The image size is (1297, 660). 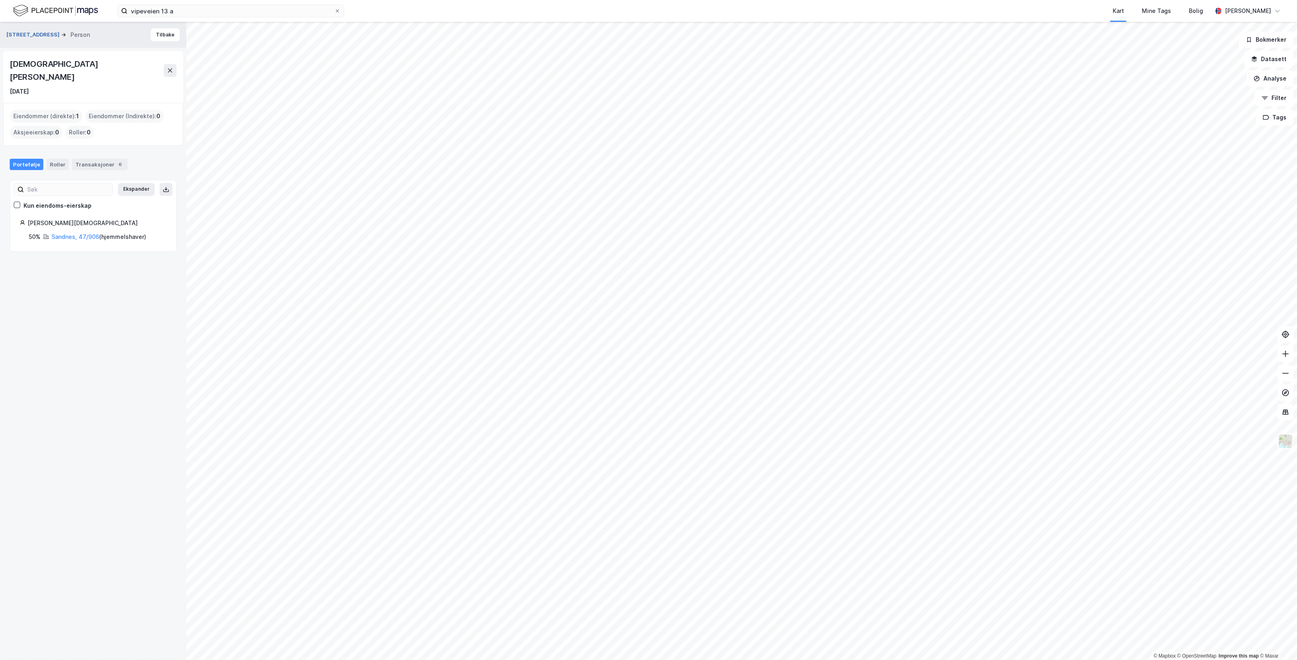 What do you see at coordinates (46, 116) in the screenshot?
I see `div: Eiendommer (direkte) :` at bounding box center [46, 116].